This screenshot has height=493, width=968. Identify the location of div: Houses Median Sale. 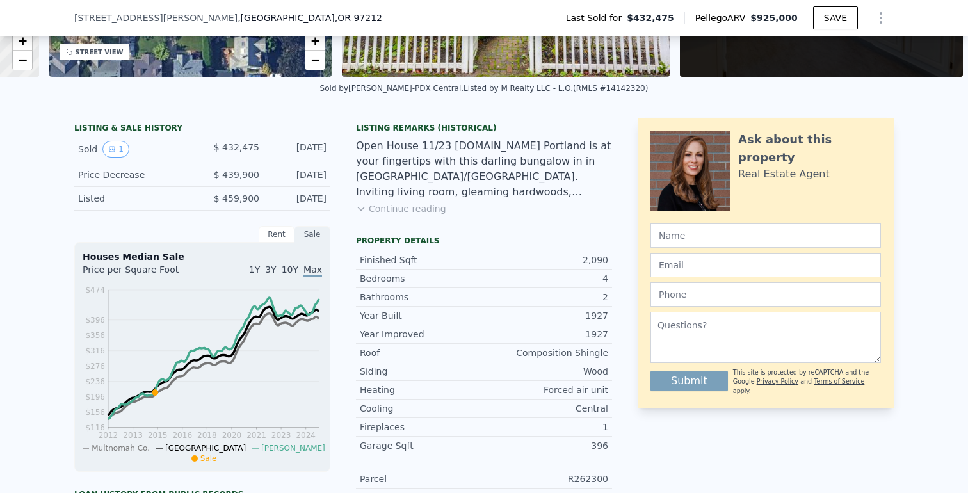
(202, 257).